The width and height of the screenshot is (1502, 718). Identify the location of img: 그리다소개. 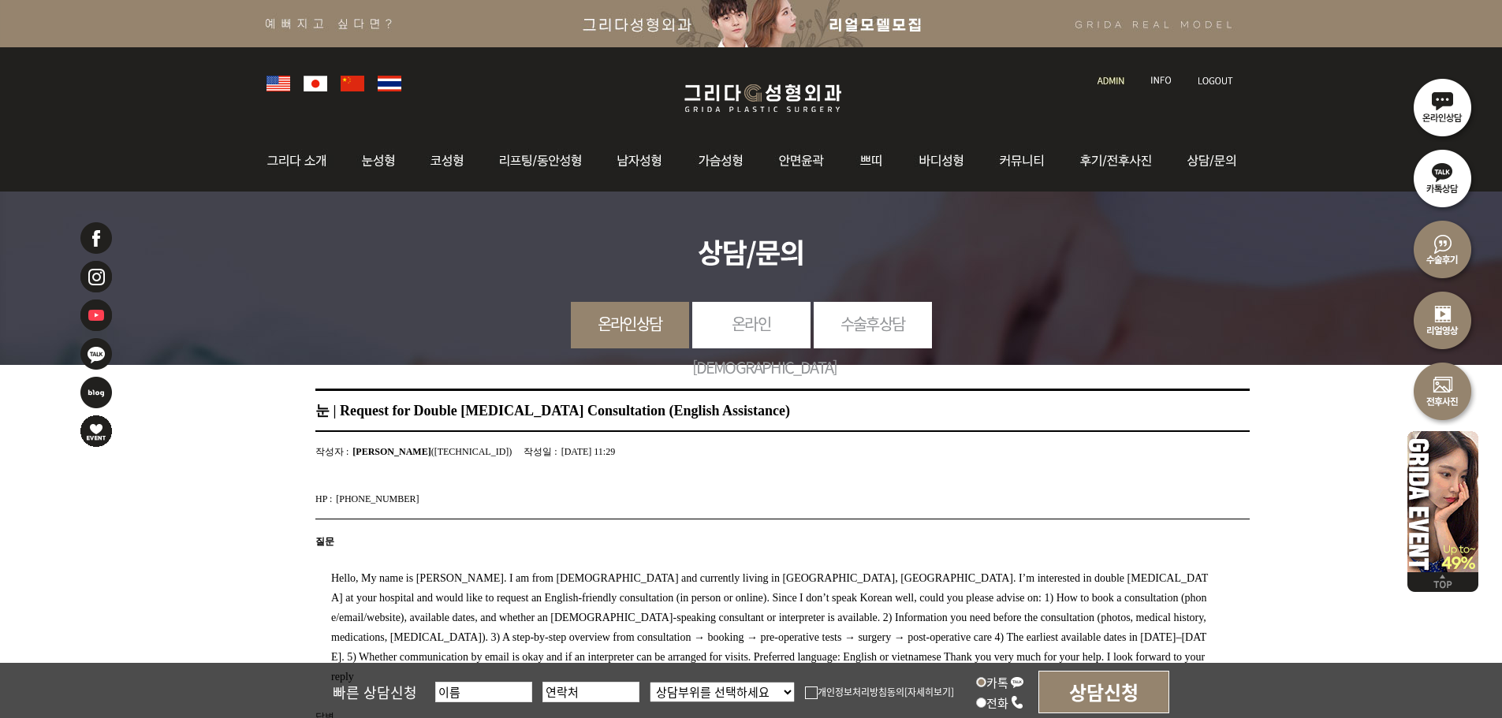
(301, 161).